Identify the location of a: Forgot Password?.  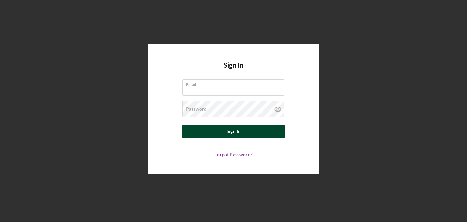
(234, 154).